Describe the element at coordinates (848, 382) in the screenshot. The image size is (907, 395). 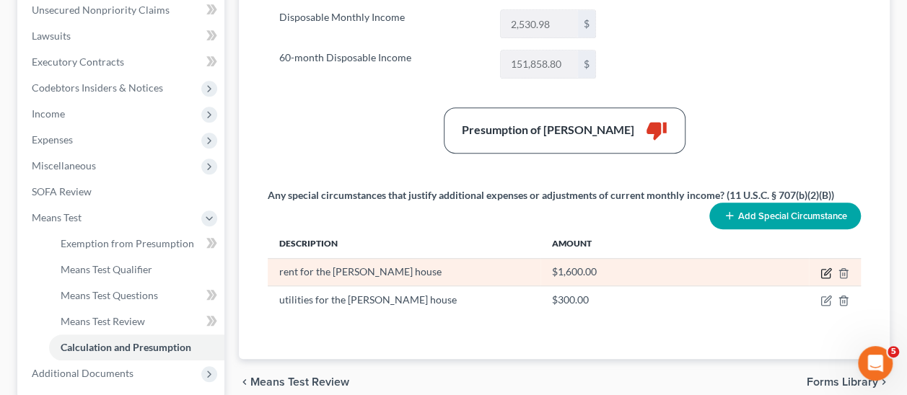
I see `button: Forms Library chevron_right` at that location.